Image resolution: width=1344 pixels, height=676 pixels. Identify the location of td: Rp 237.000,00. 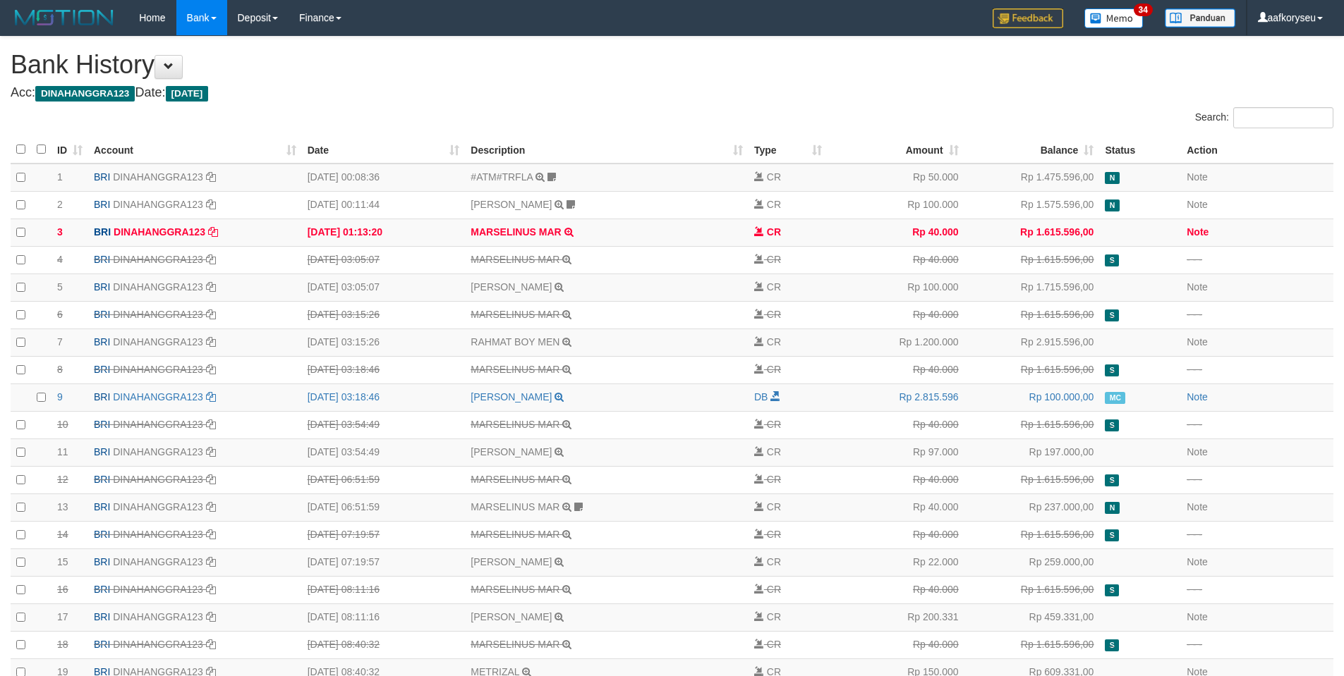
(1032, 507).